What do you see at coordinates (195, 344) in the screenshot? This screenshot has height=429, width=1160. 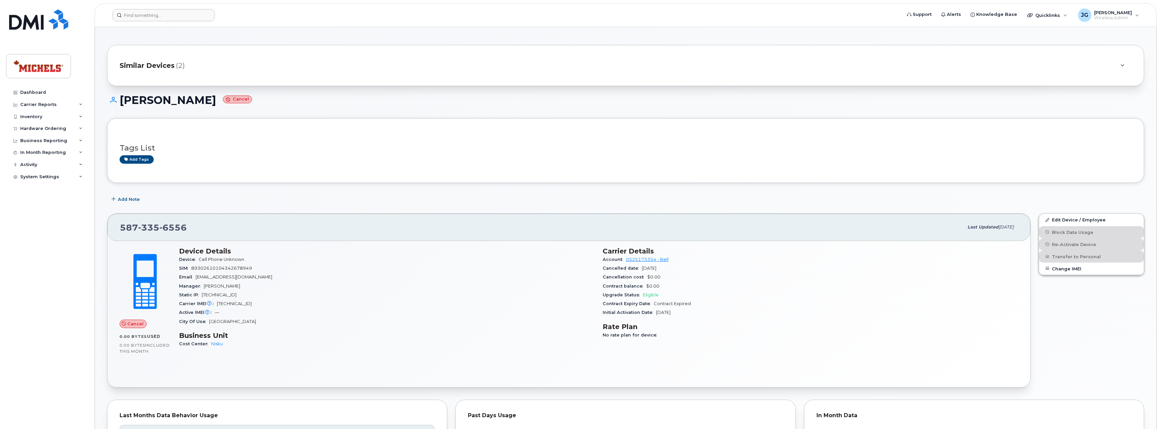 I see `span: Cost Center` at bounding box center [195, 344].